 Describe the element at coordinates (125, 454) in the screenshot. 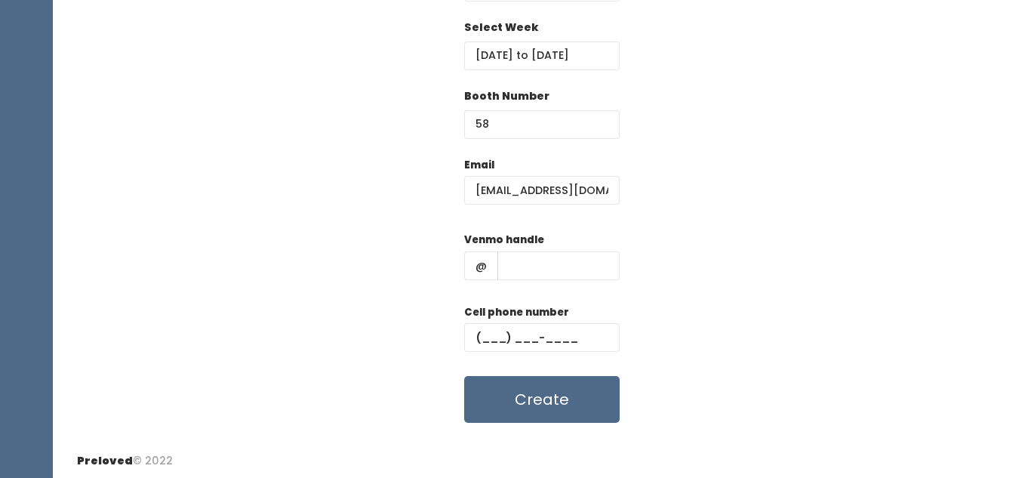

I see `div: © 2022` at that location.